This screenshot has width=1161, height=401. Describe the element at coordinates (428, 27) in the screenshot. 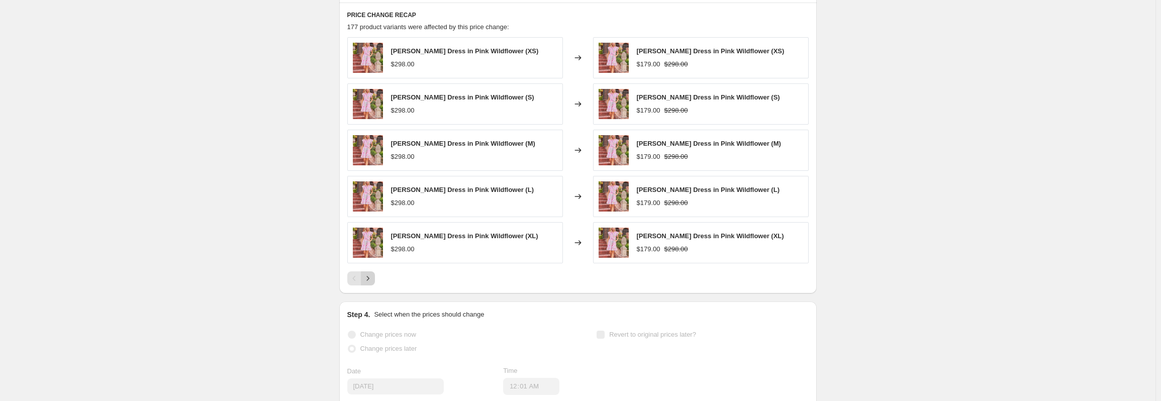

I see `span: 177 product variants were affected by this price change:` at that location.